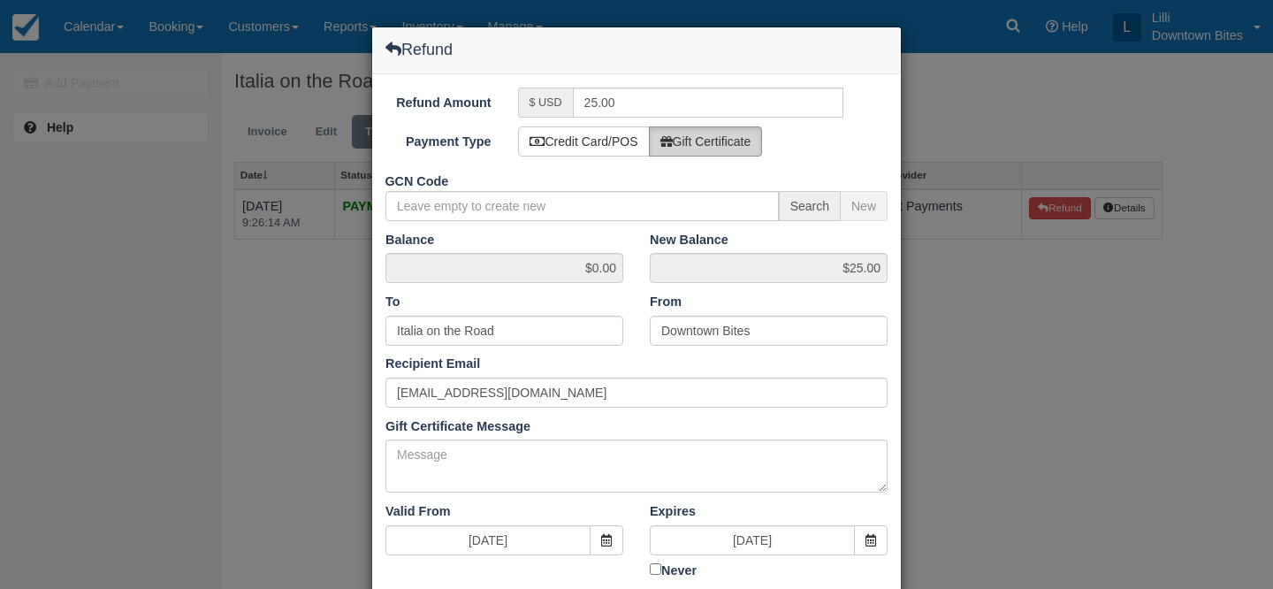  Describe the element at coordinates (673, 511) in the screenshot. I see `label: Expires` at that location.